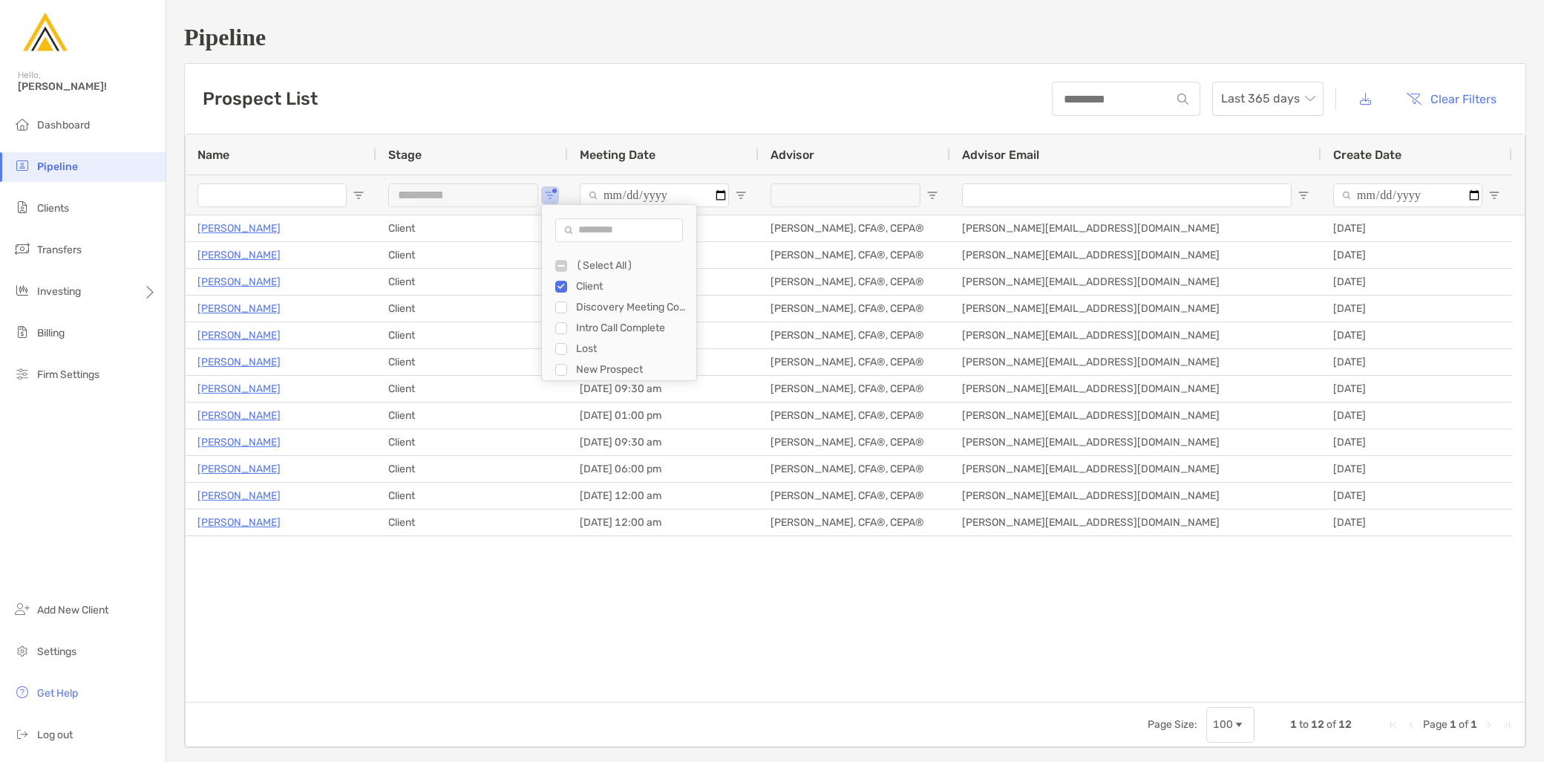 This screenshot has width=1544, height=762. I want to click on span: Settings, so click(56, 651).